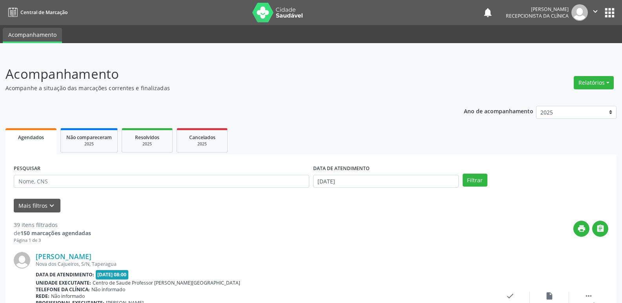 The width and height of the screenshot is (622, 303). What do you see at coordinates (593, 83) in the screenshot?
I see `button: Relatórios` at bounding box center [593, 83].